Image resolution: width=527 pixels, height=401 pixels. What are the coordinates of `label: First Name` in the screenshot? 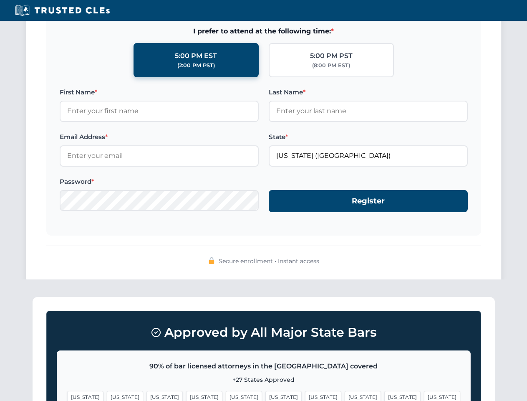 It's located at (159, 92).